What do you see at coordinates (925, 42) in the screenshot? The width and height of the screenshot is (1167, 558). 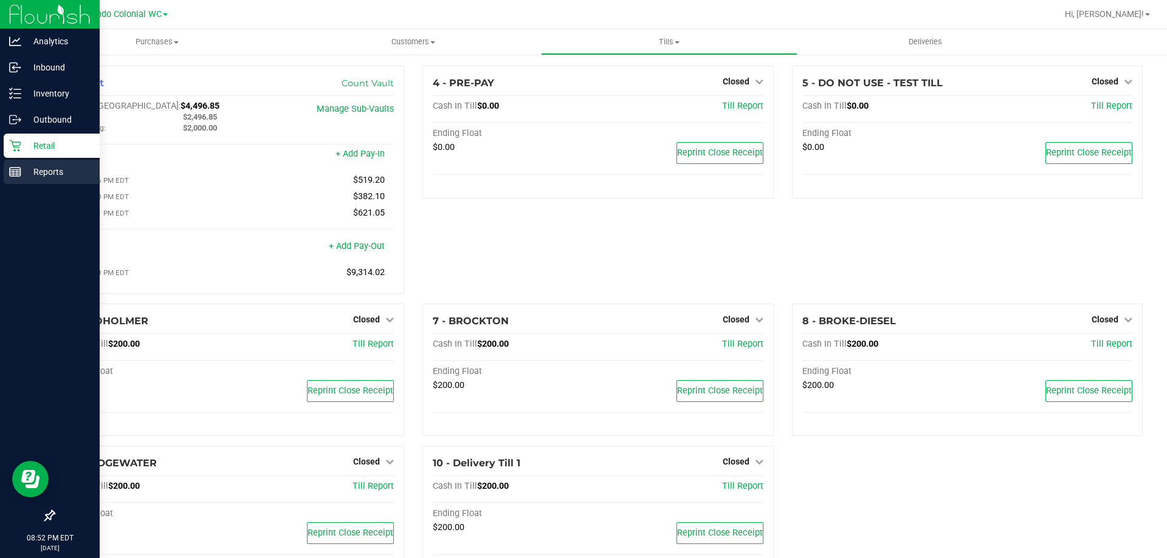 I see `span: Deliveries` at bounding box center [925, 42].